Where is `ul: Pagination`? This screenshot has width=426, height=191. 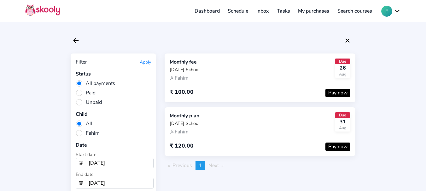
ul: Pagination is located at coordinates (260, 166).